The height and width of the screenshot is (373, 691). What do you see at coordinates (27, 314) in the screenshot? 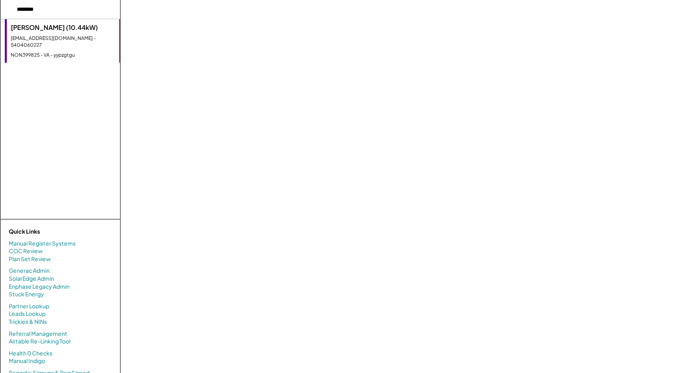
I see `a: Leads Lookup` at bounding box center [27, 314].